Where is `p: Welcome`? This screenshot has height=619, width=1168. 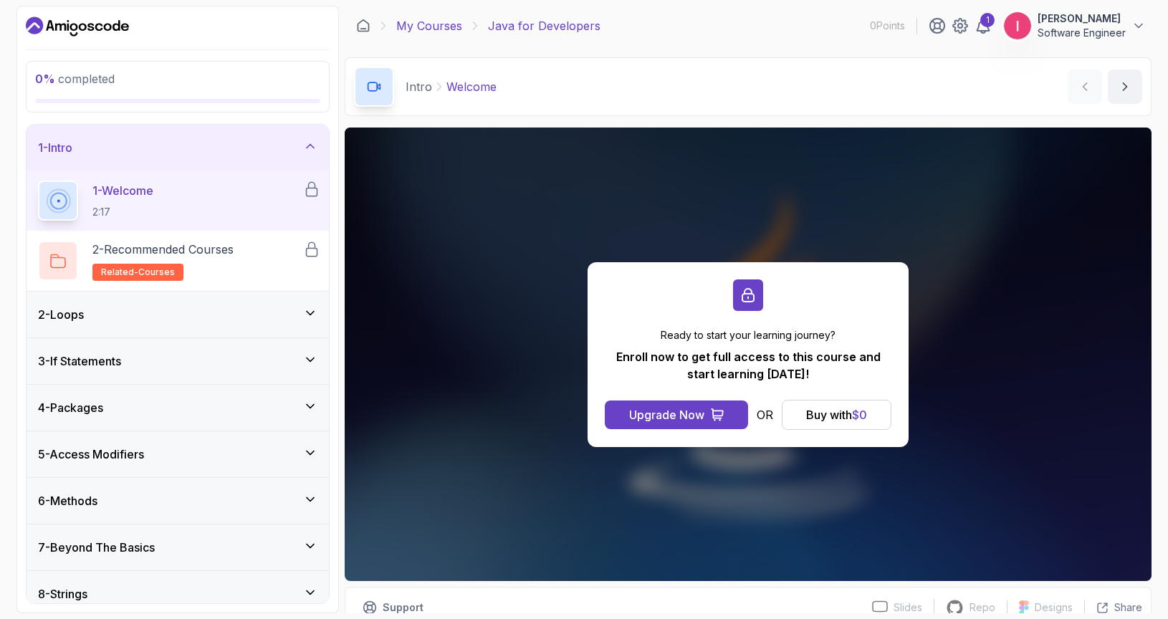
p: Welcome is located at coordinates (472, 87).